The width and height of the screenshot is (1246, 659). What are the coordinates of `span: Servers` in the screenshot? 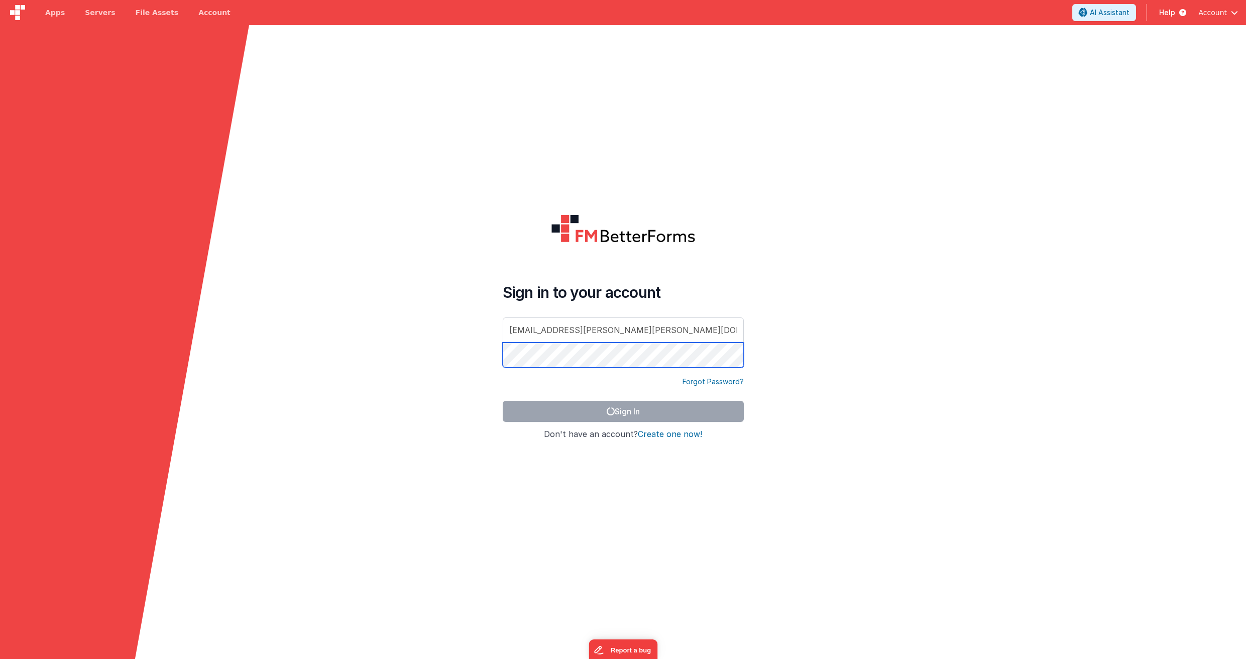 It's located at (100, 13).